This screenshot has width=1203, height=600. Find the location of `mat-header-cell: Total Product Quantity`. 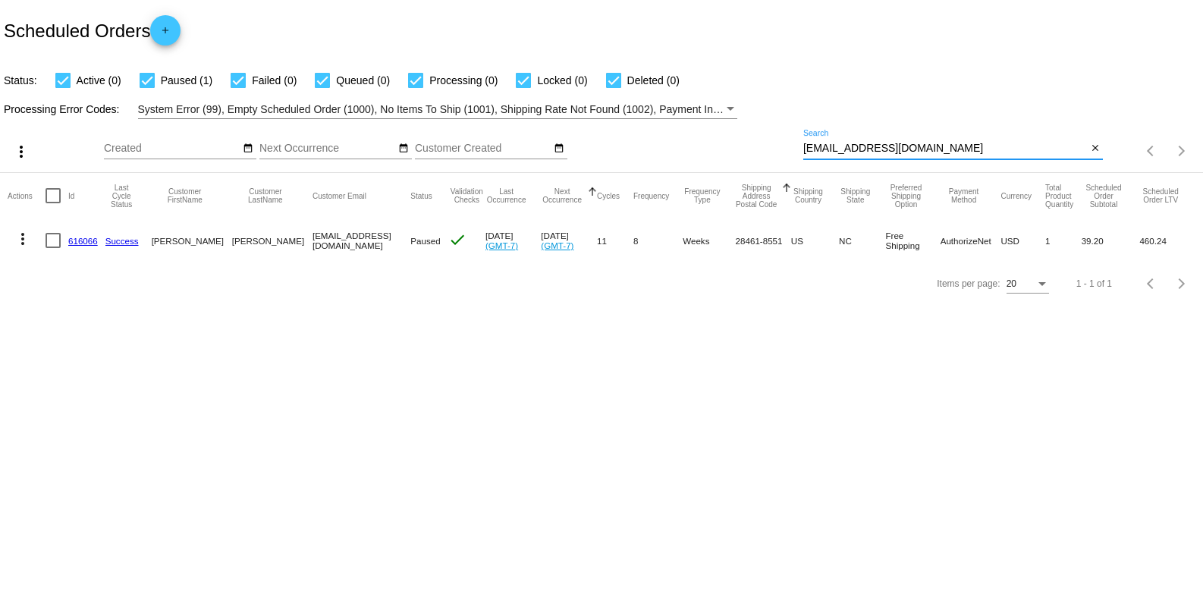

mat-header-cell: Total Product Quantity is located at coordinates (1063, 196).